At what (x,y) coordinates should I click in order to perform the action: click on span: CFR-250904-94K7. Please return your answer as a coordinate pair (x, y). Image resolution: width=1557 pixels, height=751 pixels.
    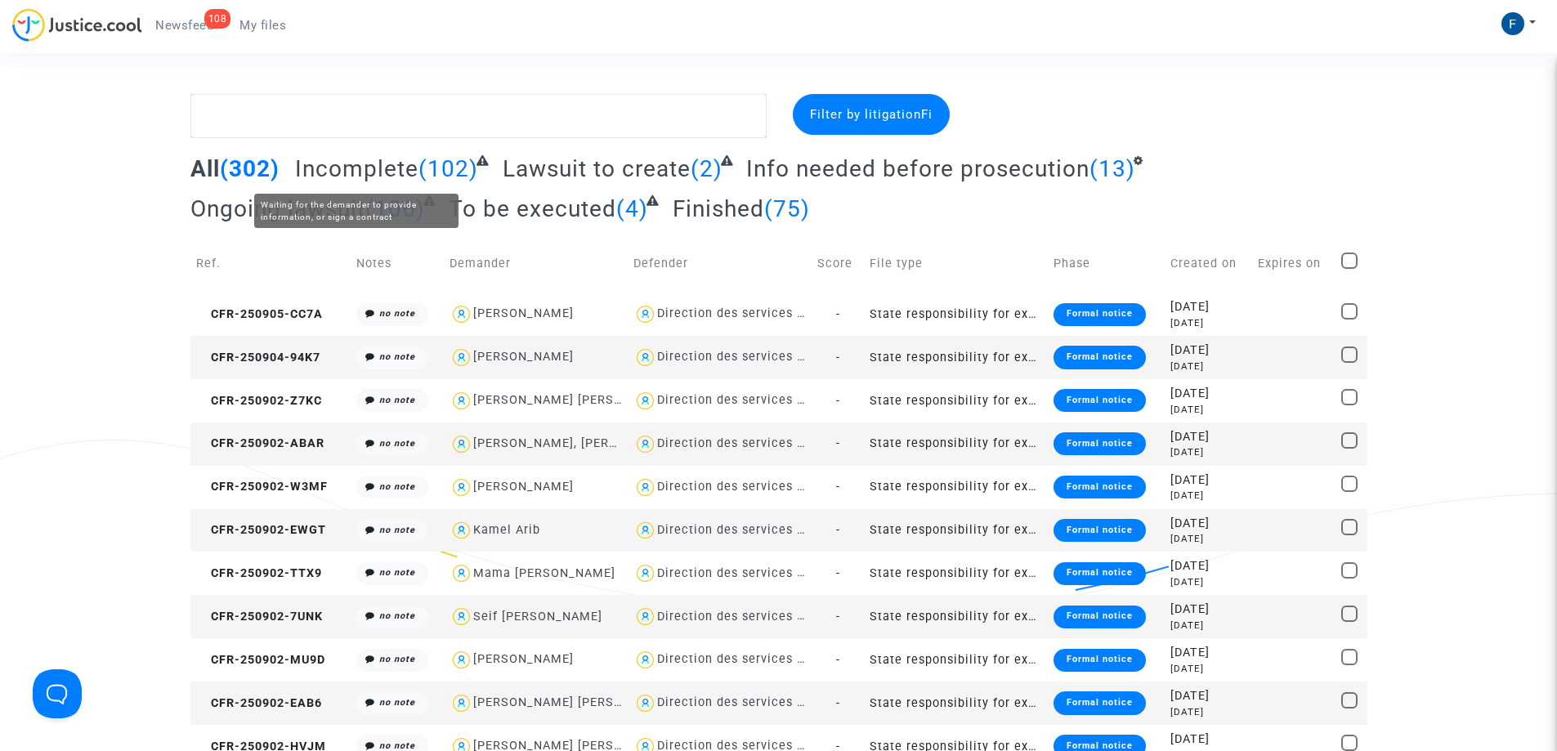
    Looking at the image, I should click on (258, 357).